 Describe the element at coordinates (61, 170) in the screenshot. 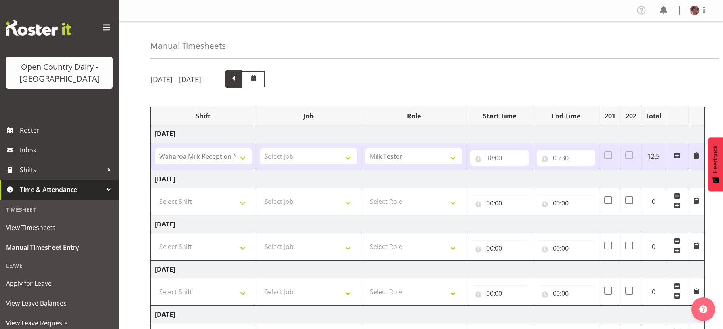

I see `span: Shifts` at that location.